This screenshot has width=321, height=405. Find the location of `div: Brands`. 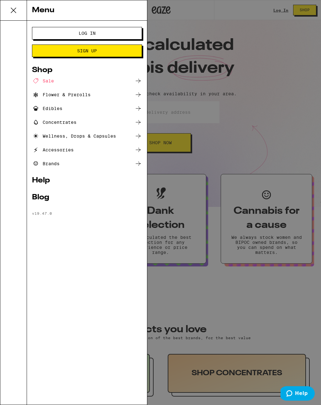

div: Brands is located at coordinates (46, 164).